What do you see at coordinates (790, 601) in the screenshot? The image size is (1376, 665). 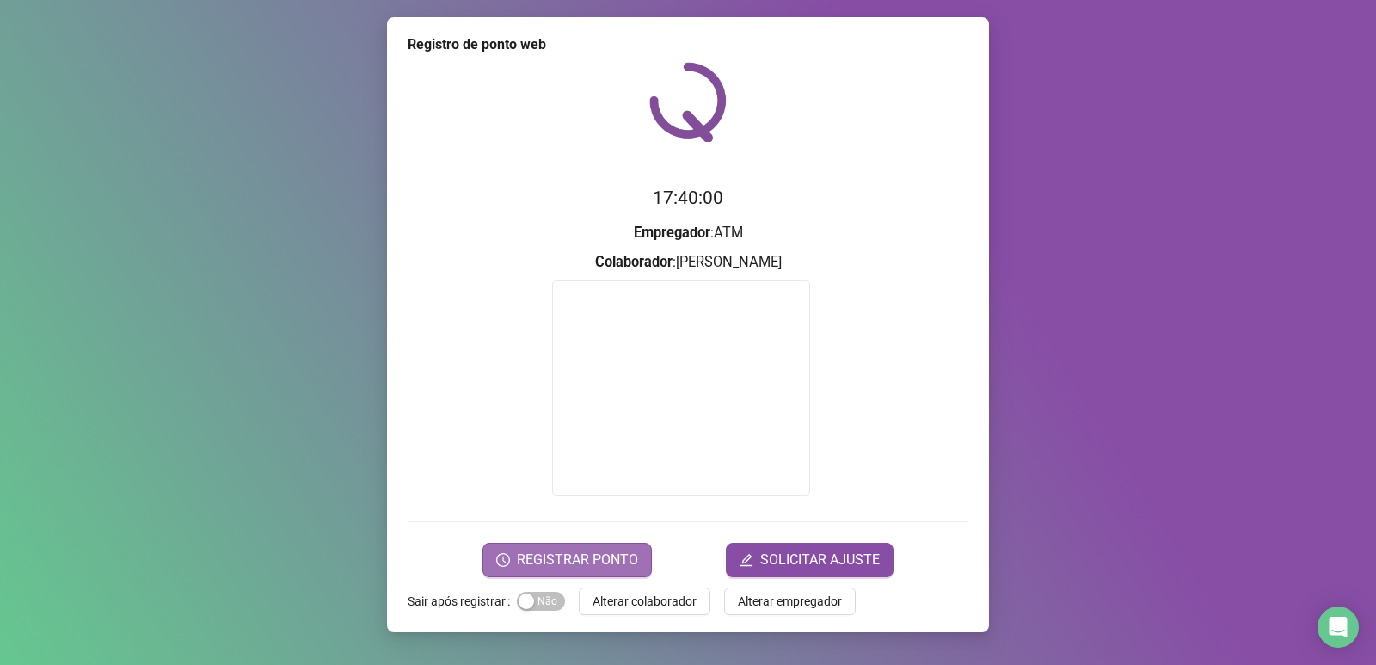 I see `button: Alterar empregador` at bounding box center [790, 601].